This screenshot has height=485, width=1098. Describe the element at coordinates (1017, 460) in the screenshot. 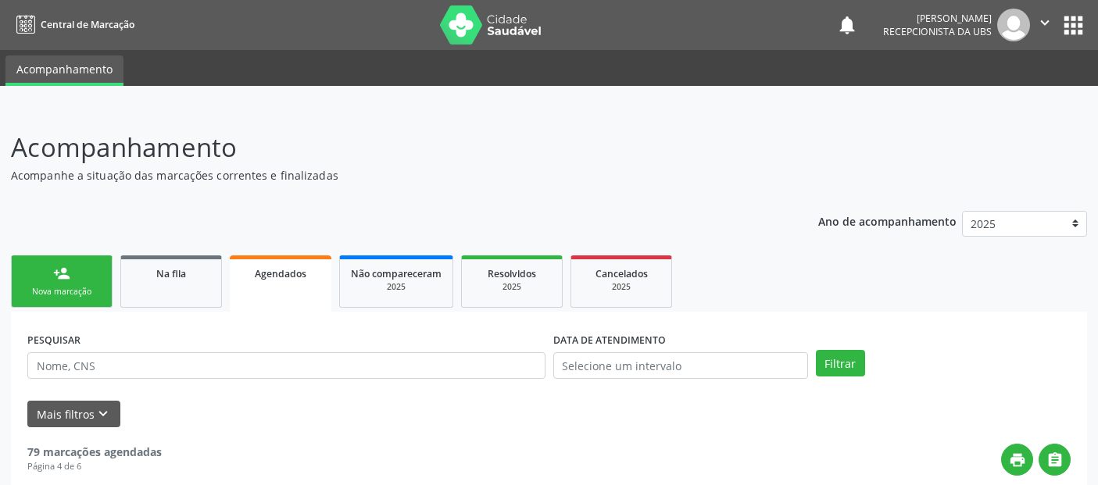

I see `button: print` at that location.